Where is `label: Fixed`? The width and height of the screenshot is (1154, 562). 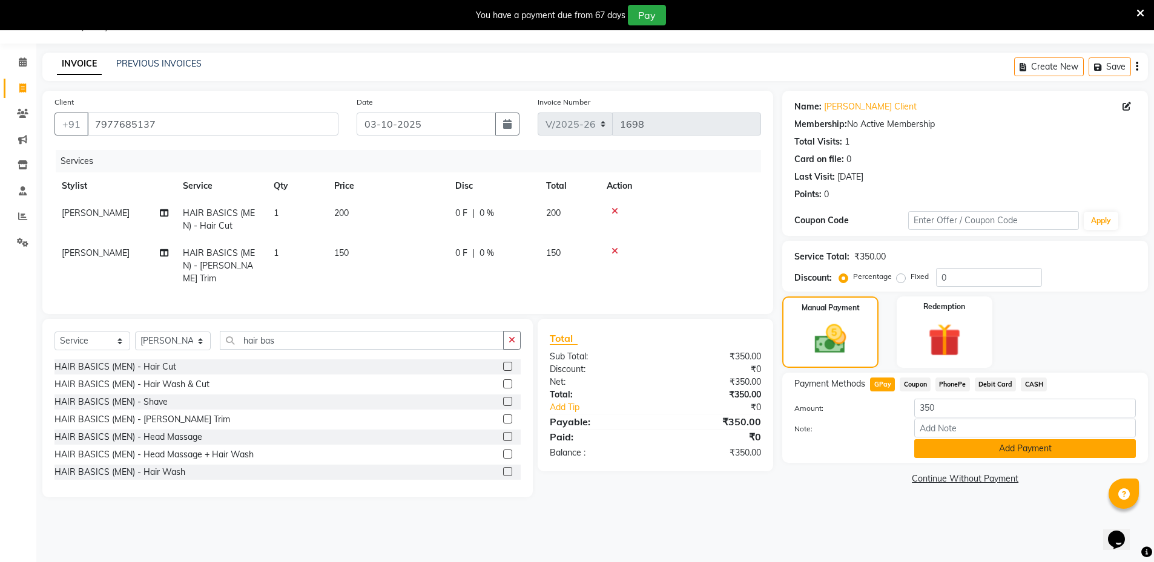
label: Fixed is located at coordinates (920, 277).